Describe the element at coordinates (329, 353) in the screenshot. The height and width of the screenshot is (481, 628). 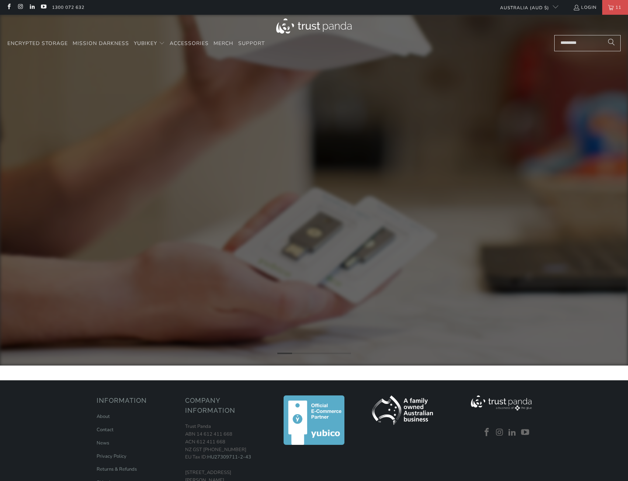
I see `li: Page dot 4` at that location.